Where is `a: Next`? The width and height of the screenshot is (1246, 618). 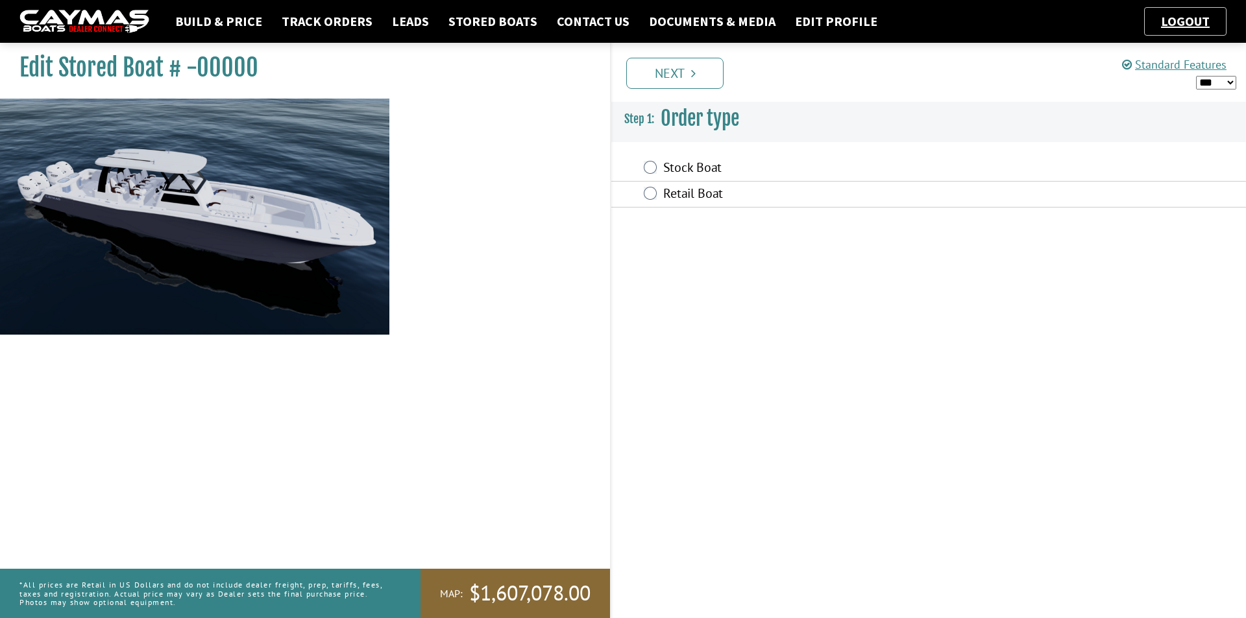
a: Next is located at coordinates (675, 73).